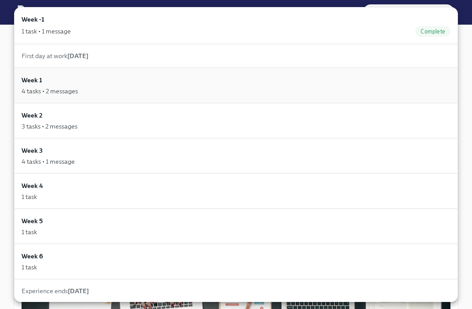 The width and height of the screenshot is (472, 309). Describe the element at coordinates (32, 115) in the screenshot. I see `h6: Week 2` at that location.